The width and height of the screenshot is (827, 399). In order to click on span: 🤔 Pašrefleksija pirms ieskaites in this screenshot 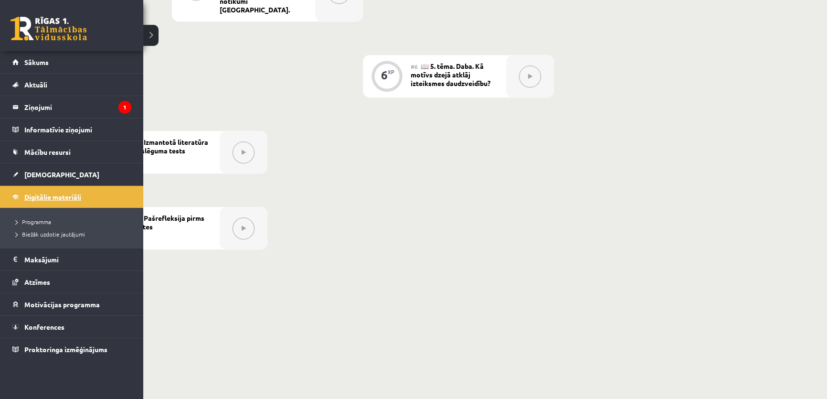, I will do `click(164, 222)`.